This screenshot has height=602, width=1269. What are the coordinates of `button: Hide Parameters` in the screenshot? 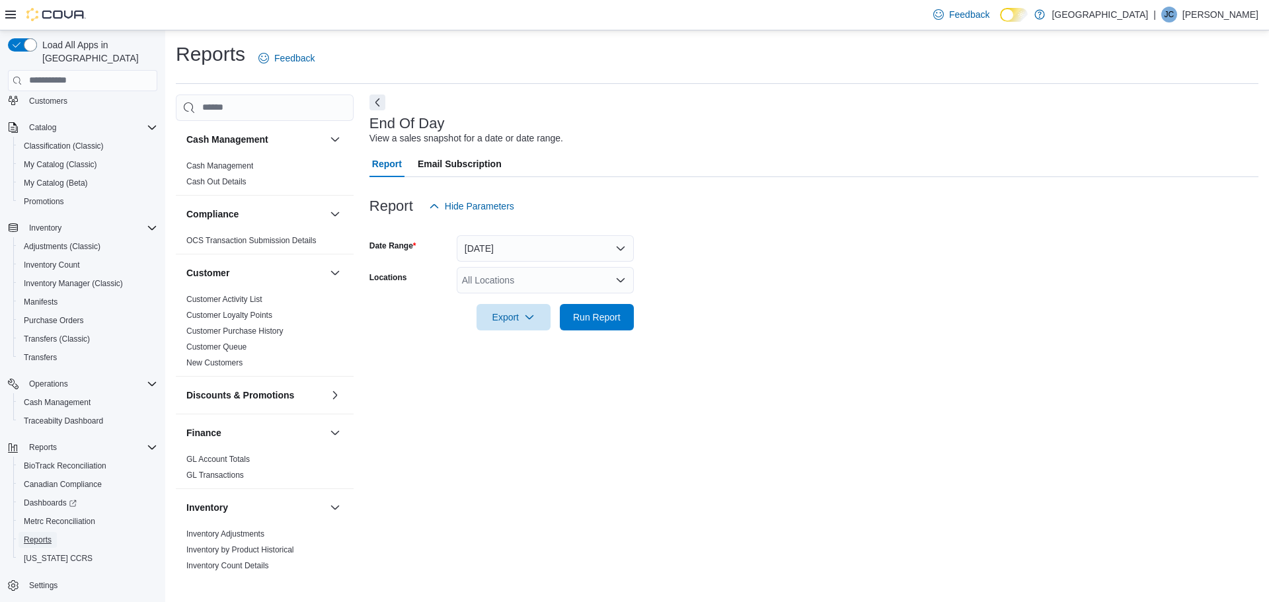 It's located at (471, 206).